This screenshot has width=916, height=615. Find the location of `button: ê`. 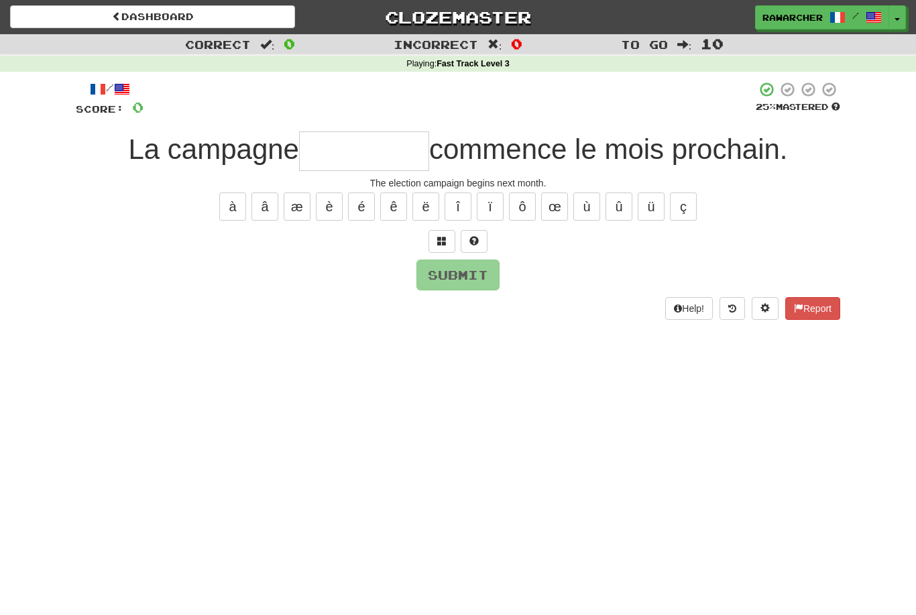

button: ê is located at coordinates (393, 206).